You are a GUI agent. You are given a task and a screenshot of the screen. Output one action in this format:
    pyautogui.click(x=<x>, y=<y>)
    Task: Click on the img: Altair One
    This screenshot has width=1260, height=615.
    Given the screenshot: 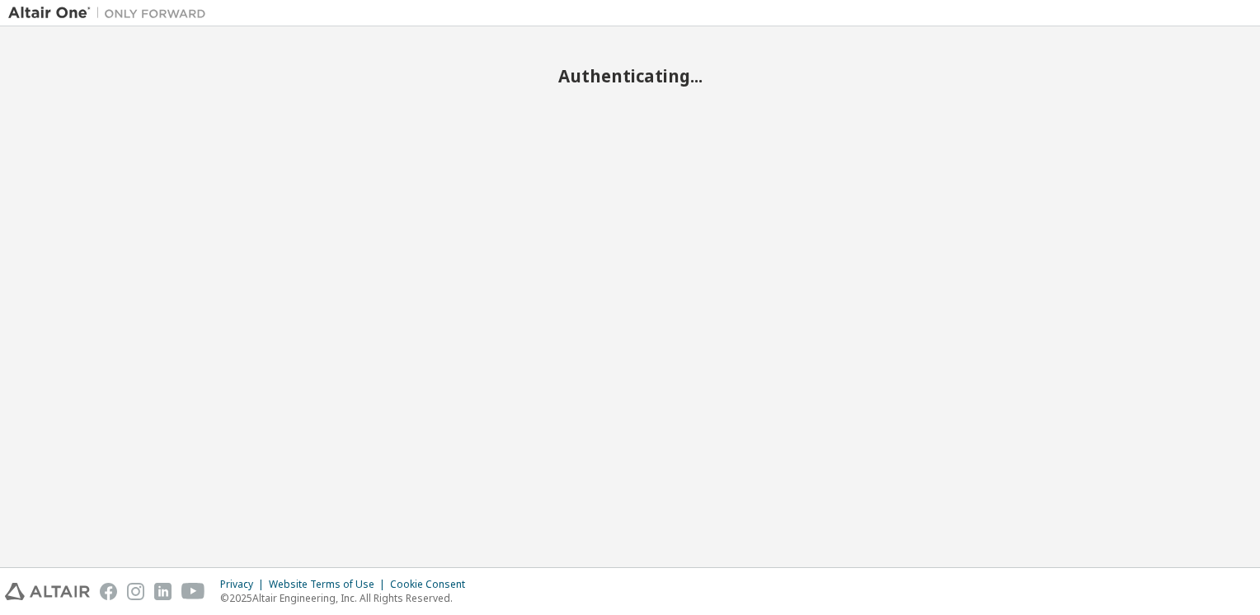 What is the action you would take?
    pyautogui.click(x=111, y=13)
    